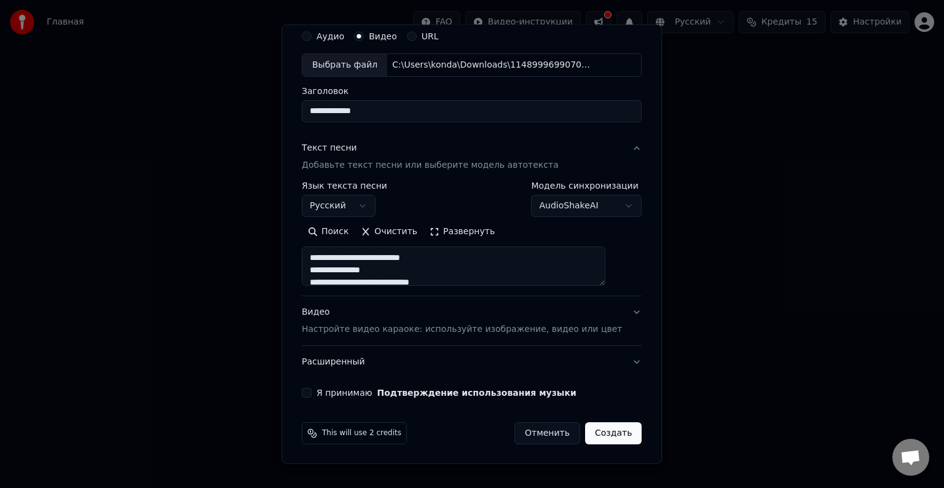  Describe the element at coordinates (389, 232) in the screenshot. I see `button: Очистить` at that location.